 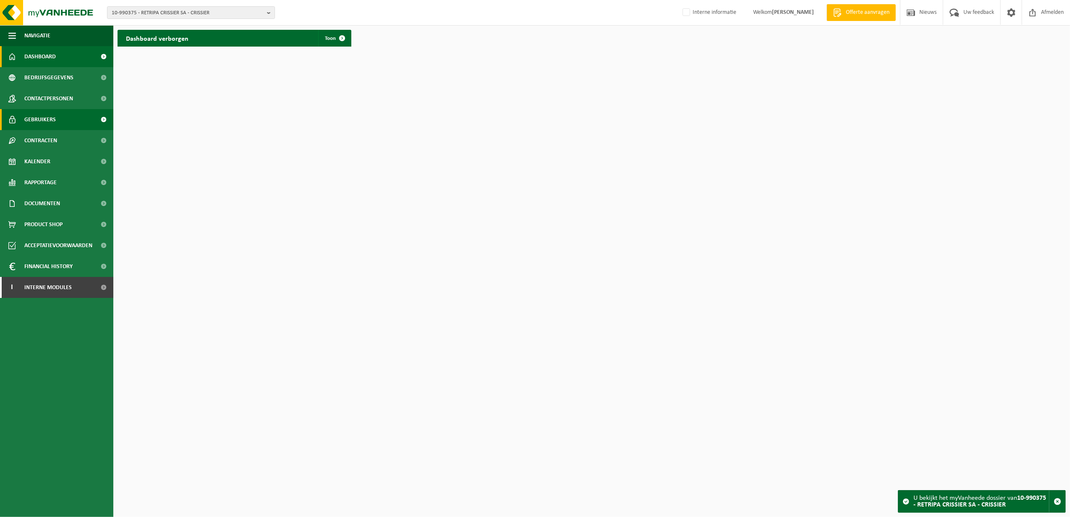 I want to click on span: Bedrijfsgegevens, so click(x=49, y=78).